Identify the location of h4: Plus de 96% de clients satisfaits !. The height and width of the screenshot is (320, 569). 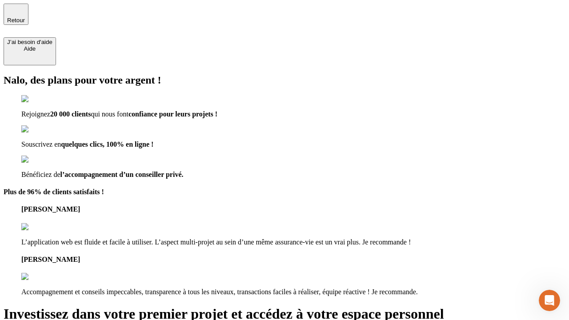
(285, 192).